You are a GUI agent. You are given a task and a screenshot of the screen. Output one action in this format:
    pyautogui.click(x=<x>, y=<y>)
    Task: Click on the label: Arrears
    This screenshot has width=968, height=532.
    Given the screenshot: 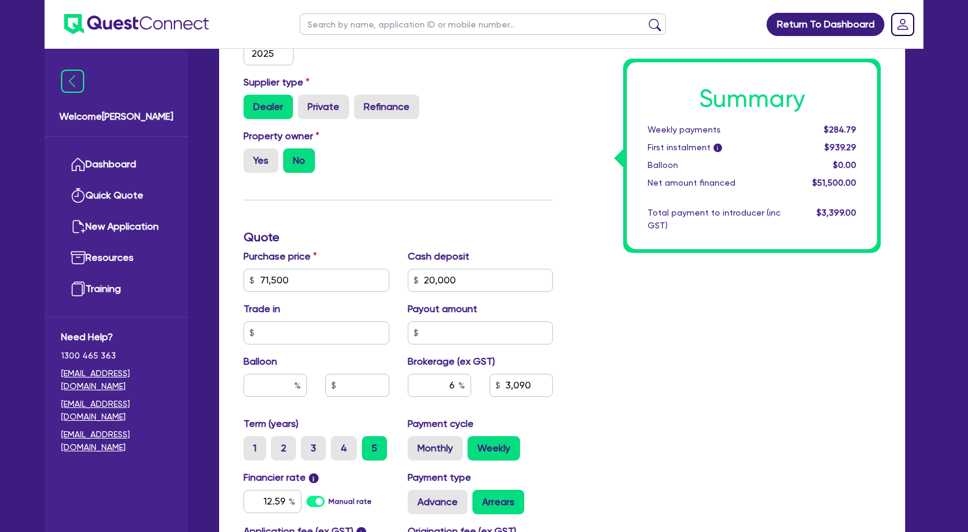 What is the action you would take?
    pyautogui.click(x=498, y=502)
    